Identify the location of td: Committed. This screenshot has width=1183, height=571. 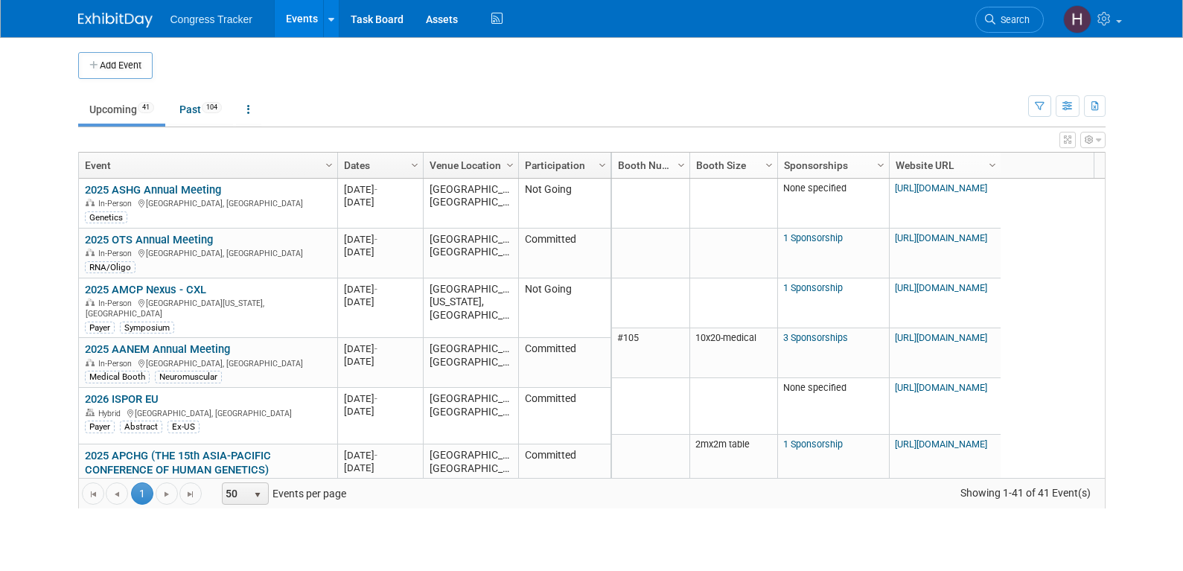
(564, 253).